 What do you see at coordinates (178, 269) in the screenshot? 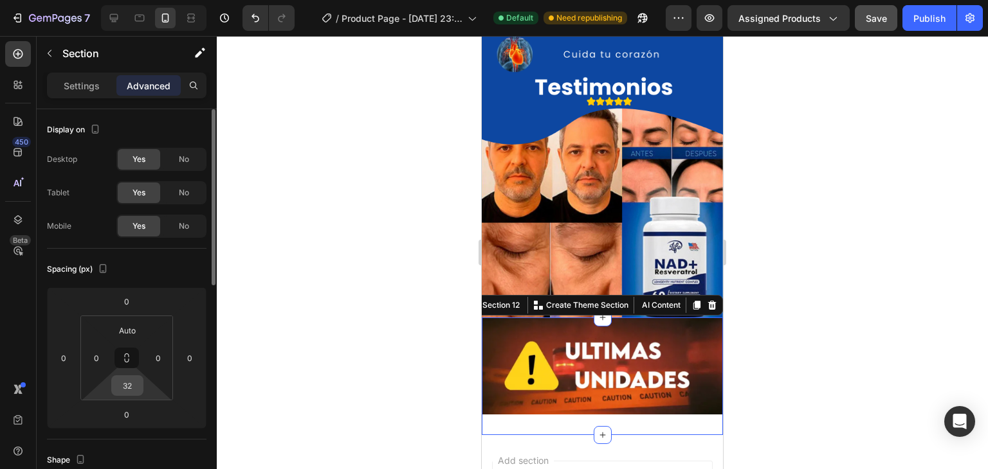
I see `button: AI Content` at bounding box center [178, 269].